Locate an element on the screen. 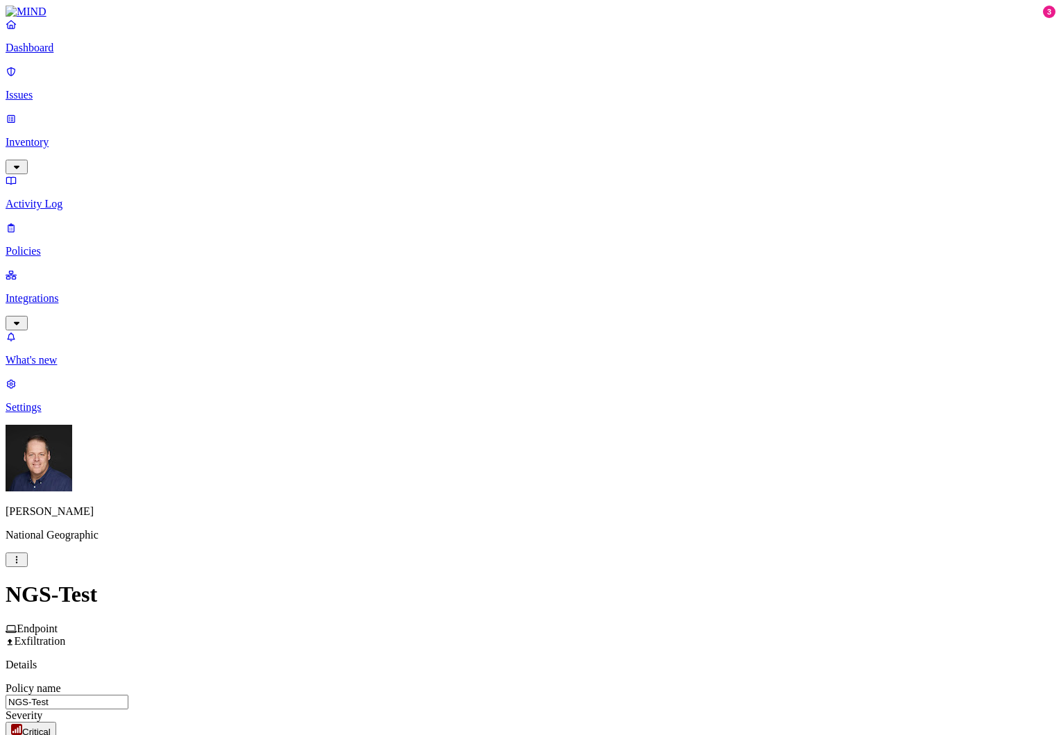 The height and width of the screenshot is (735, 1061). a: Inventory is located at coordinates (530, 142).